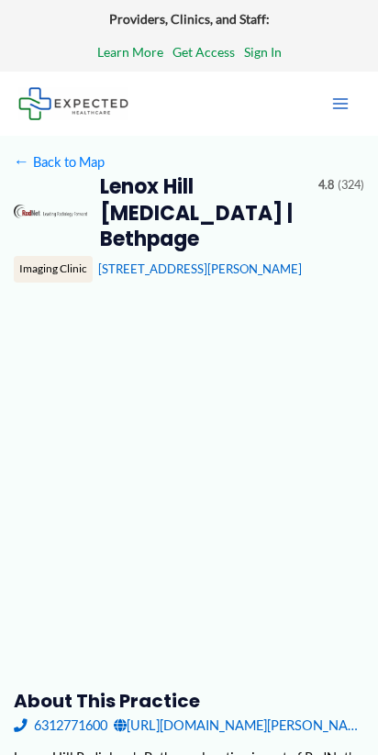 The width and height of the screenshot is (378, 755). Describe the element at coordinates (73, 103) in the screenshot. I see `img: Expected Healthcare Logo - side, dark font, small` at that location.